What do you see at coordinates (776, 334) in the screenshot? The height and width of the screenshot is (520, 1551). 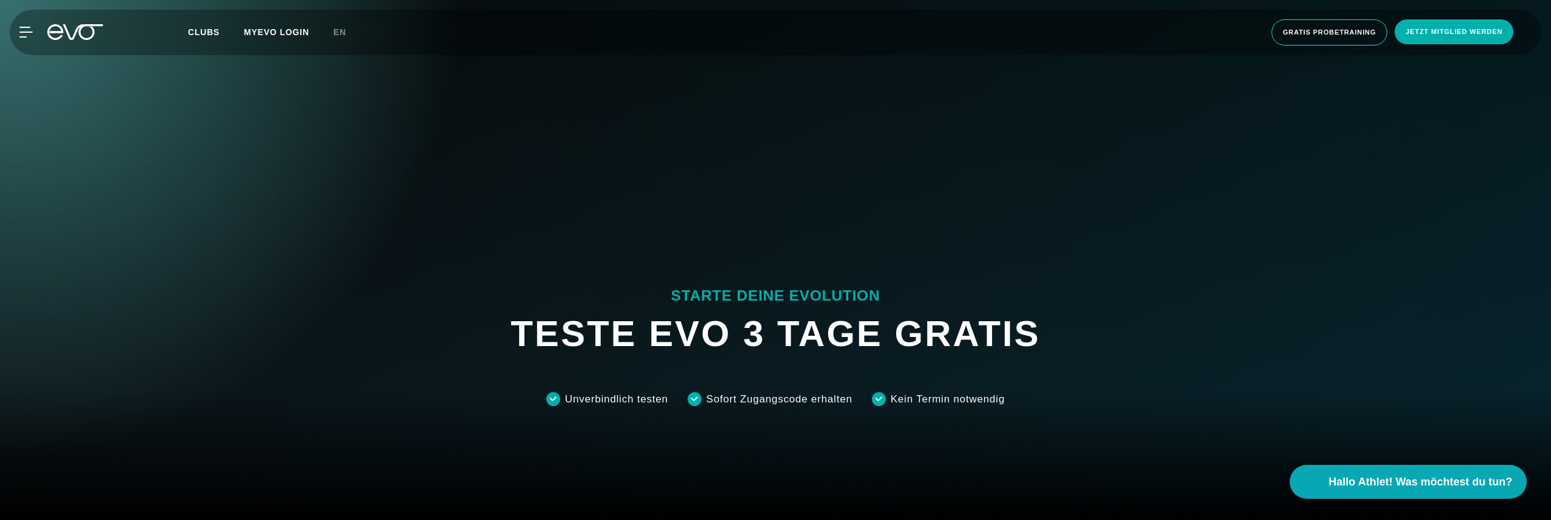 I see `h1: TESTE EVO 3 TAGE GRATIS` at bounding box center [776, 334].